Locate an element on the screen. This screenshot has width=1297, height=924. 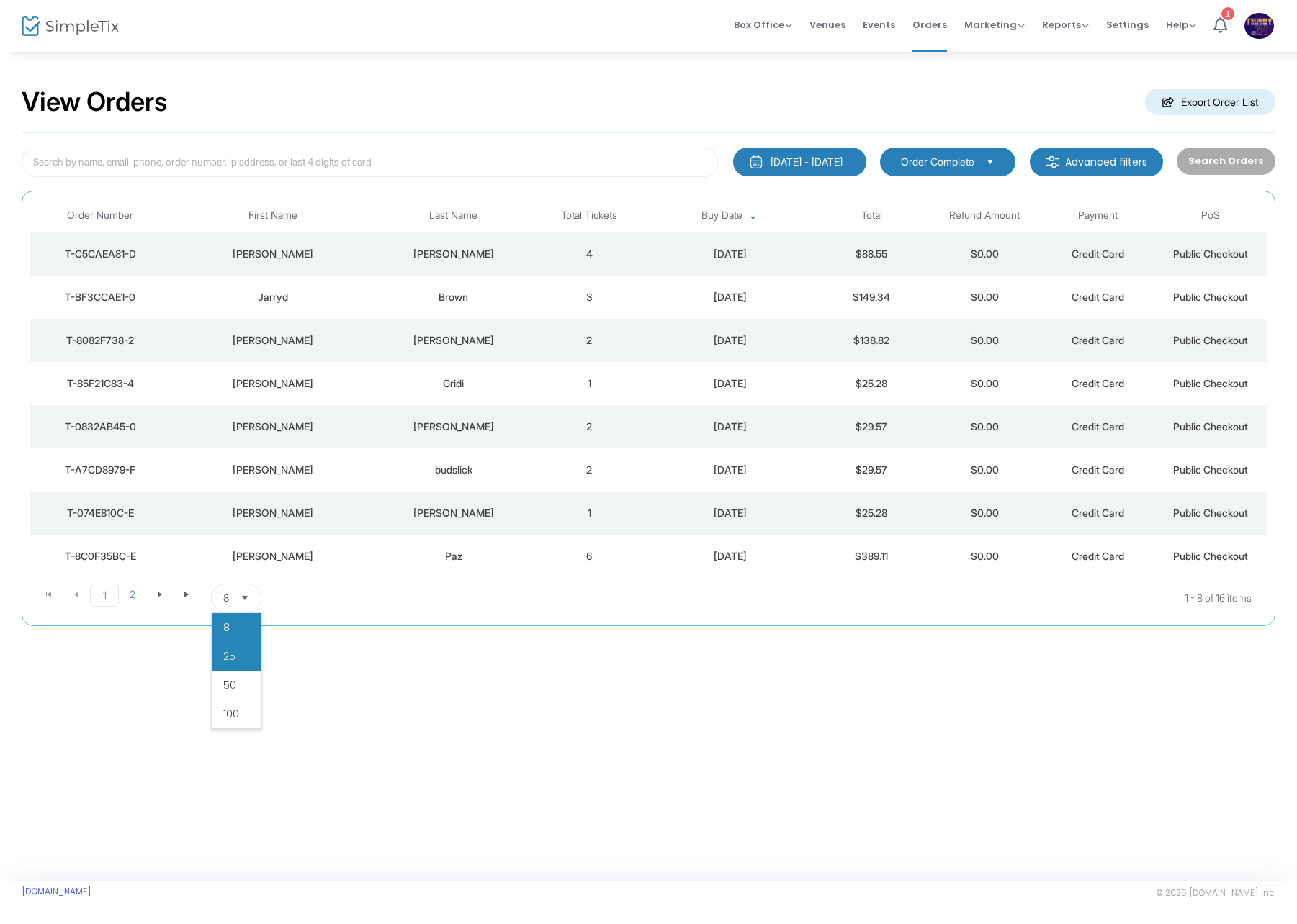
span: Events is located at coordinates (879, 24).